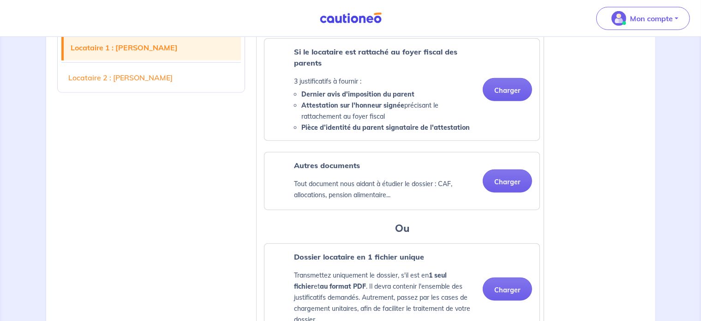 Image resolution: width=701 pixels, height=321 pixels. I want to click on button: illu_account_valid_menu.svgMon compte, so click(643, 18).